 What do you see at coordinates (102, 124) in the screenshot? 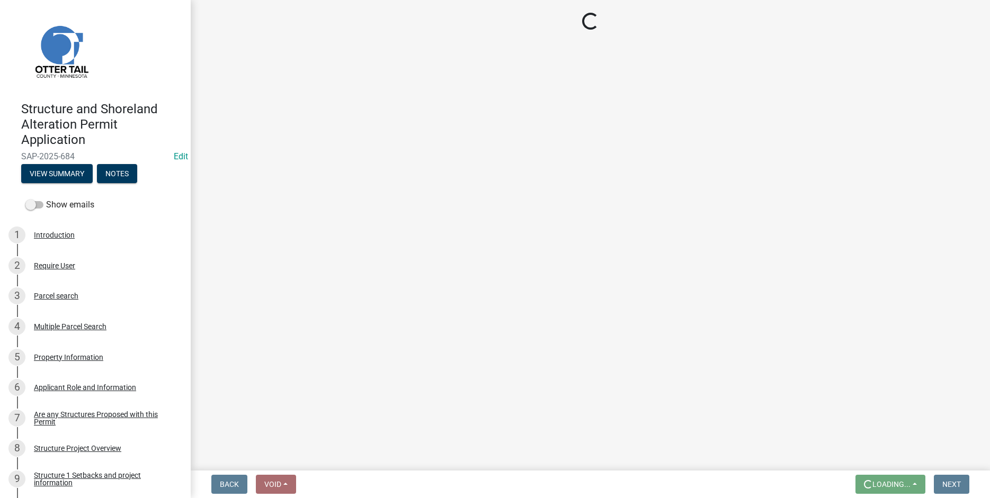
I see `h4: Structure and Shoreland Alteration Permit Application` at bounding box center [102, 124].